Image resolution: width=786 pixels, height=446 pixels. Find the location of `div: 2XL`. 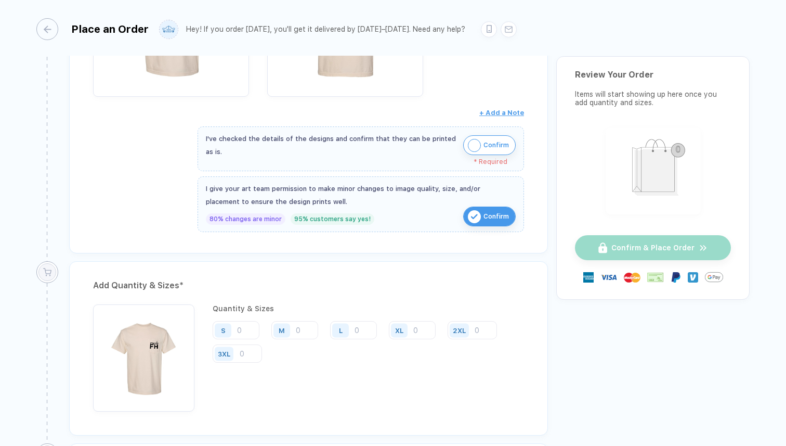

div: 2XL is located at coordinates (459, 330).